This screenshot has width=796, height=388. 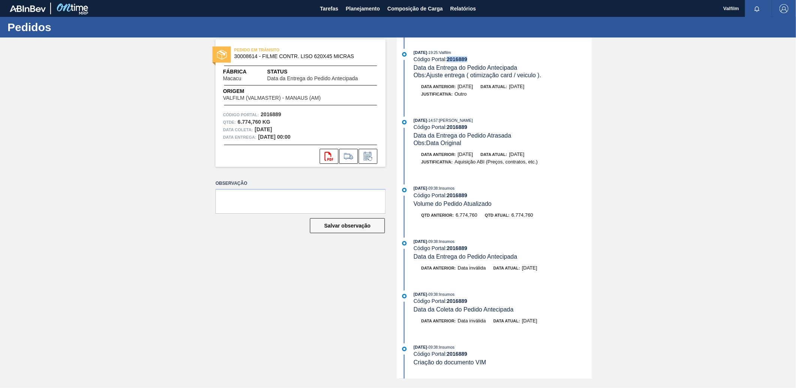 I want to click on span: Data coleta:, so click(x=238, y=130).